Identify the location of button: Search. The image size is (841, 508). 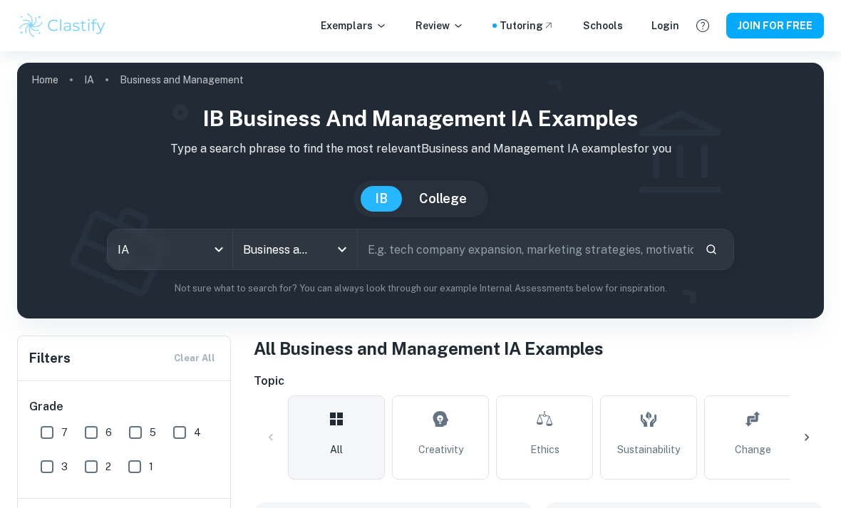
(712, 250).